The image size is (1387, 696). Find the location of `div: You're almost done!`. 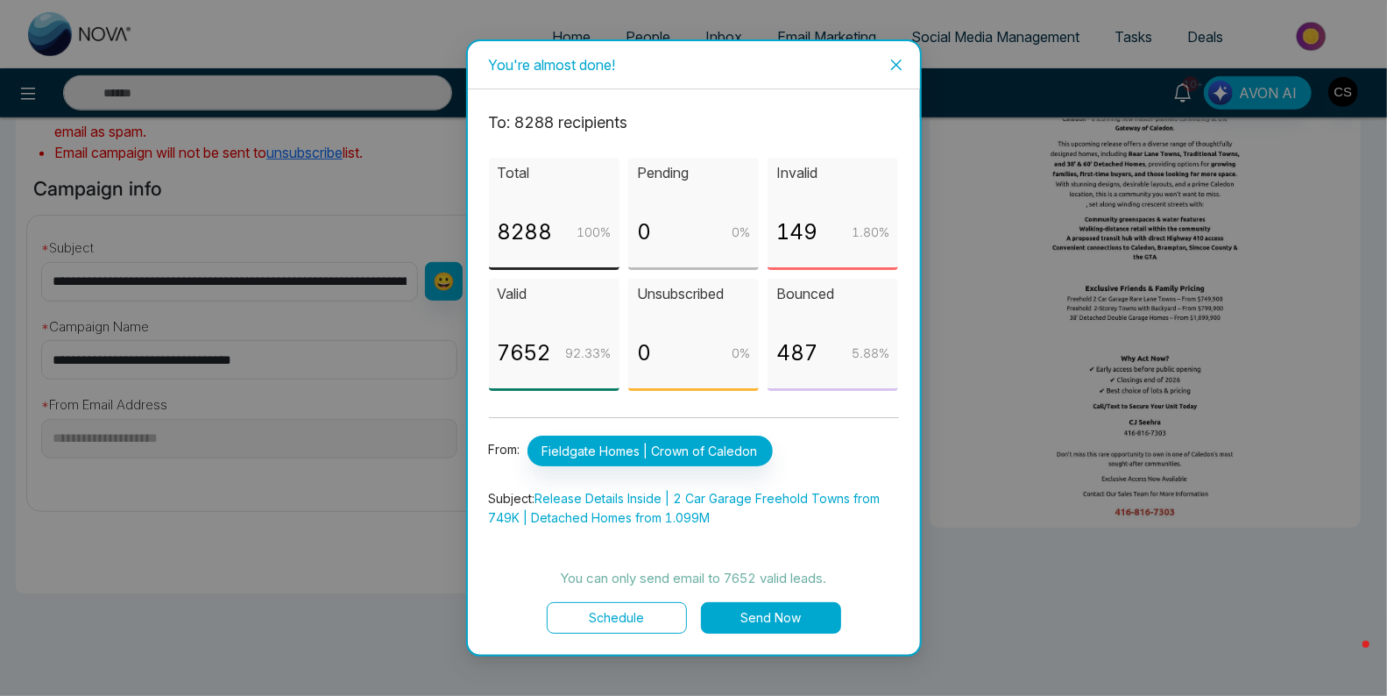

div: You're almost done! is located at coordinates (694, 65).